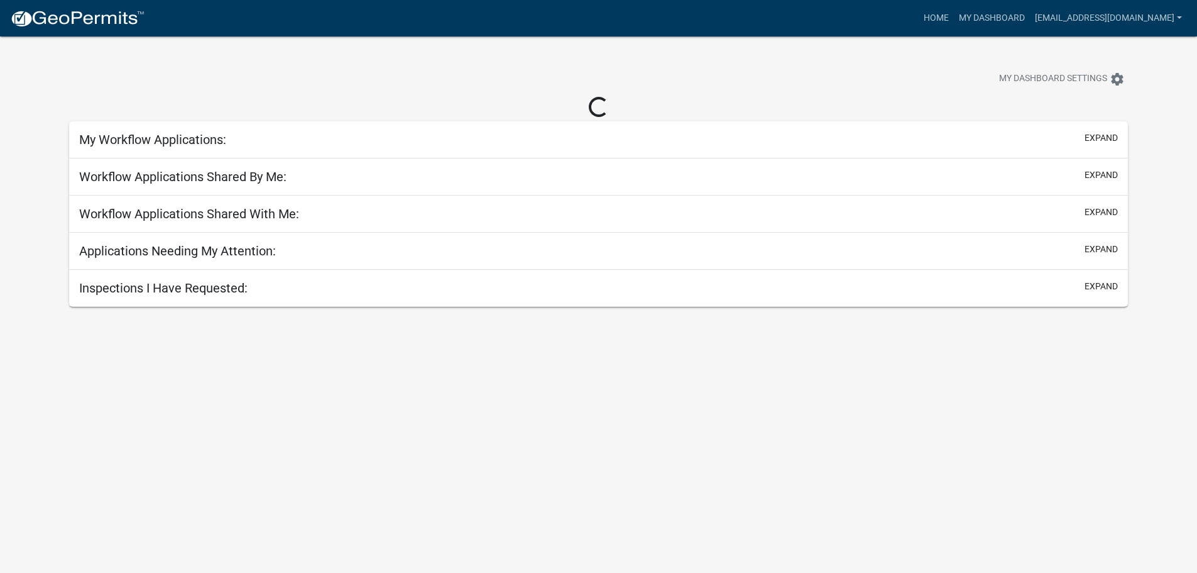 The image size is (1197, 573). What do you see at coordinates (177, 251) in the screenshot?
I see `h5: Applications Needing My Attention:` at bounding box center [177, 251].